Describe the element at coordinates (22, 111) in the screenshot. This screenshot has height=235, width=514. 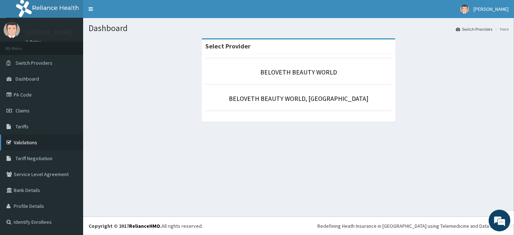
I see `span: Claims` at that location.